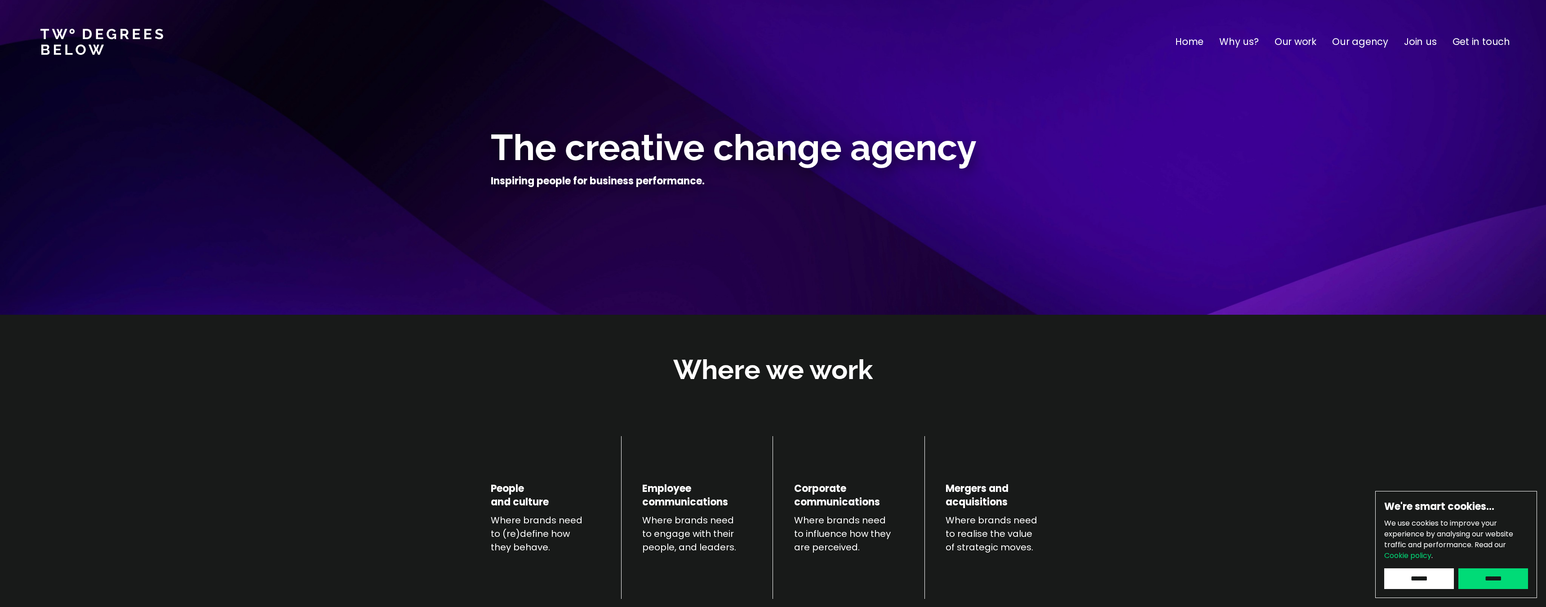 Image resolution: width=1546 pixels, height=607 pixels. Describe the element at coordinates (598, 181) in the screenshot. I see `h4: Inspiring people for business performance.` at that location.